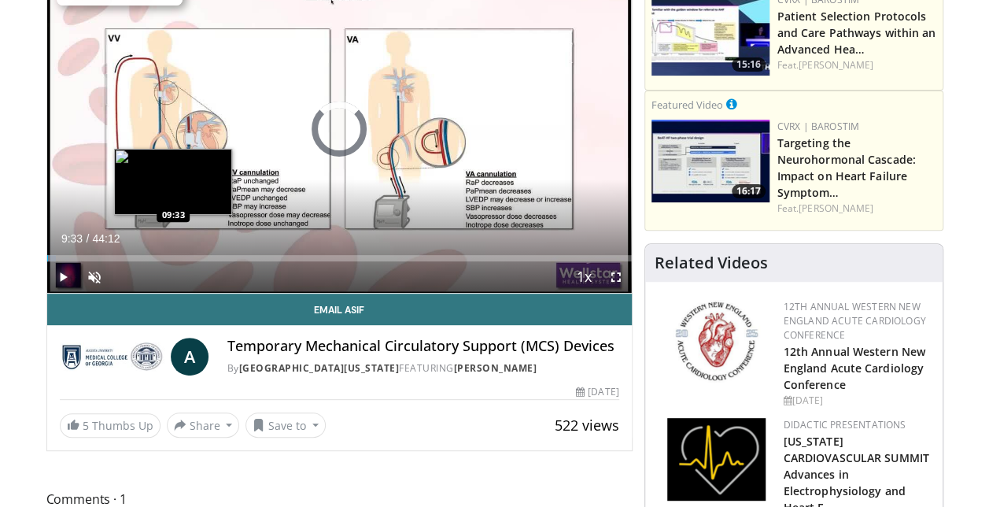  What do you see at coordinates (423, 368) in the screenshot?
I see `div: By FEATURING` at bounding box center [423, 368].